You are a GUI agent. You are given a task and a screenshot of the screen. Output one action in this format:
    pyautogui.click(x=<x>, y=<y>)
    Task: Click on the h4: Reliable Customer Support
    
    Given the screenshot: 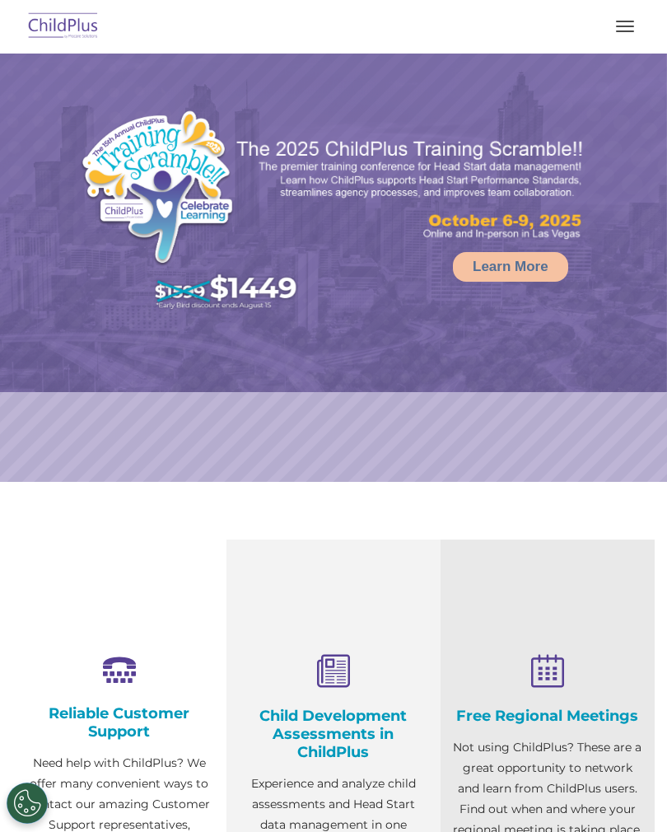 What is the action you would take?
    pyautogui.click(x=119, y=722)
    